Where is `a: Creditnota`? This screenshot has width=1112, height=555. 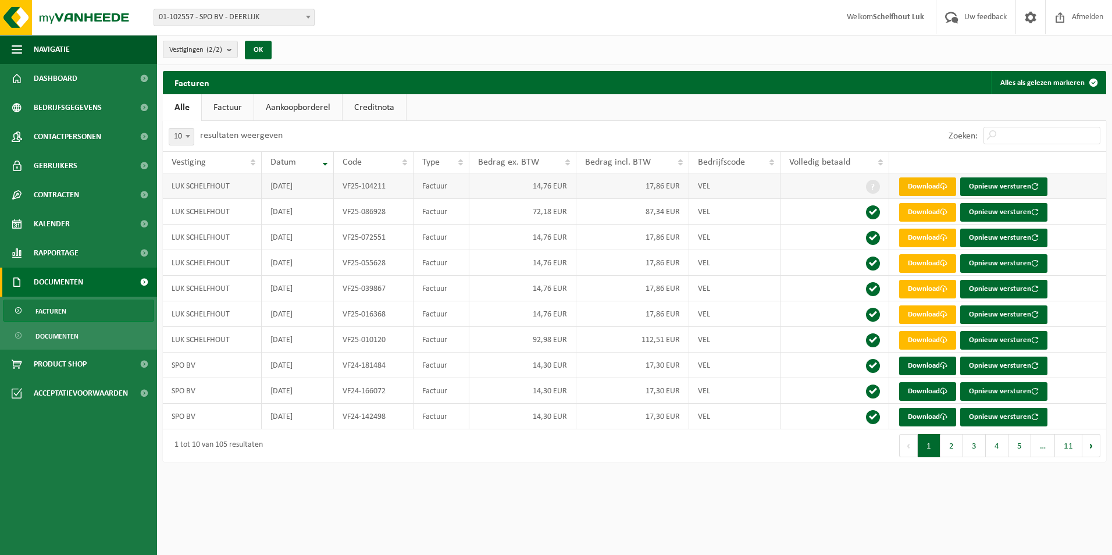 a: Creditnota is located at coordinates (374, 108).